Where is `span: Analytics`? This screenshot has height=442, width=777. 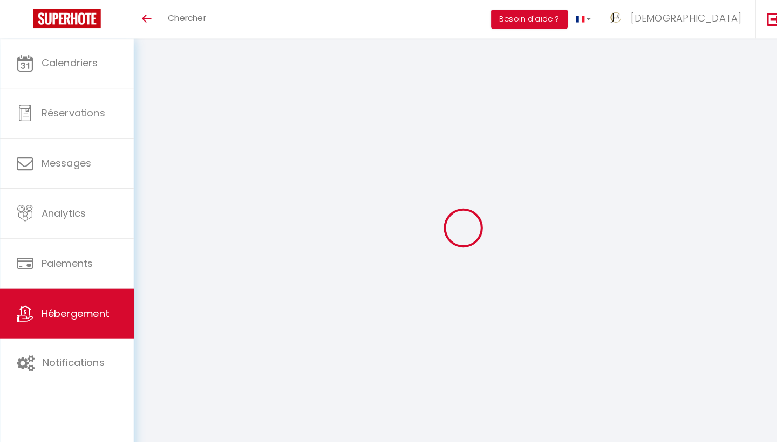
span: Analytics is located at coordinates (62, 209).